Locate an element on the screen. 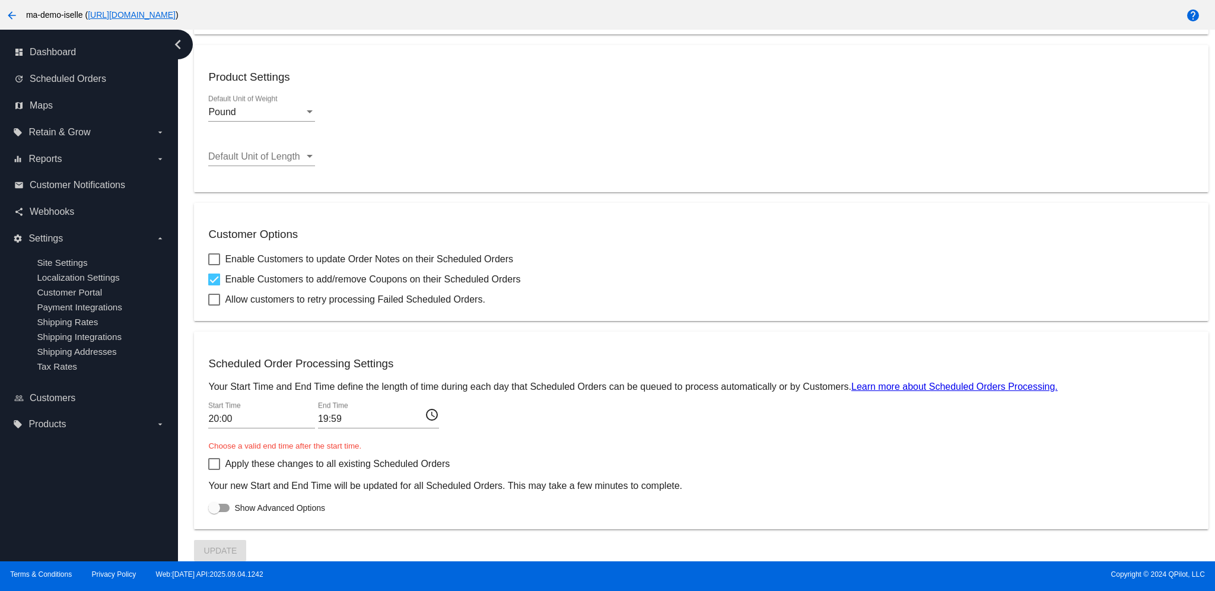  span: Pound is located at coordinates (222, 112).